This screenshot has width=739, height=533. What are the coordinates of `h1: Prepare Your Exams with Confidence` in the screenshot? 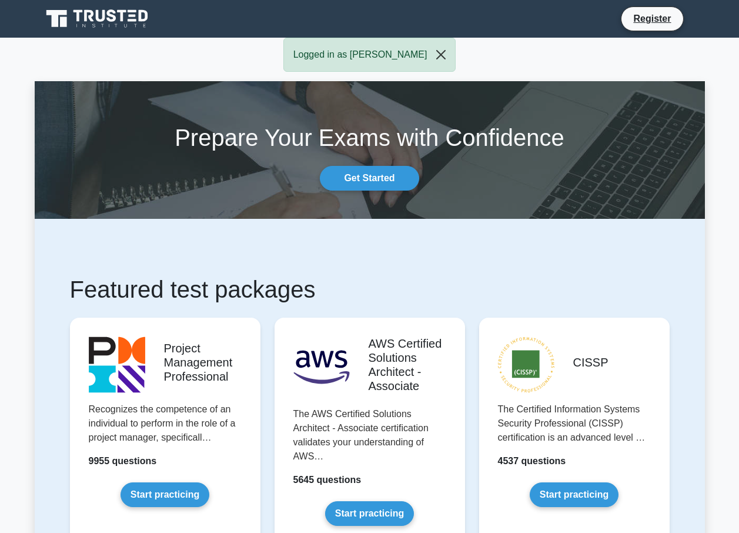 It's located at (370, 138).